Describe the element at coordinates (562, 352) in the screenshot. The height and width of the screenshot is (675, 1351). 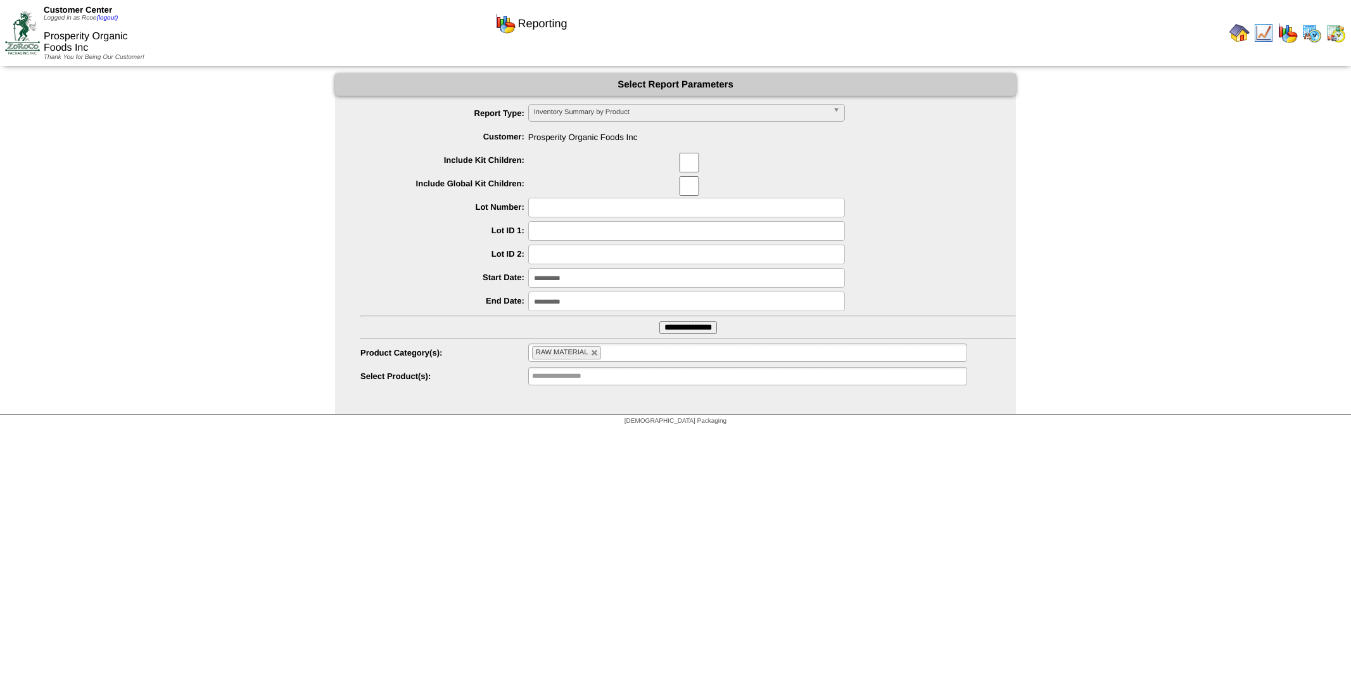
I see `span: RAW MATERIAL` at that location.